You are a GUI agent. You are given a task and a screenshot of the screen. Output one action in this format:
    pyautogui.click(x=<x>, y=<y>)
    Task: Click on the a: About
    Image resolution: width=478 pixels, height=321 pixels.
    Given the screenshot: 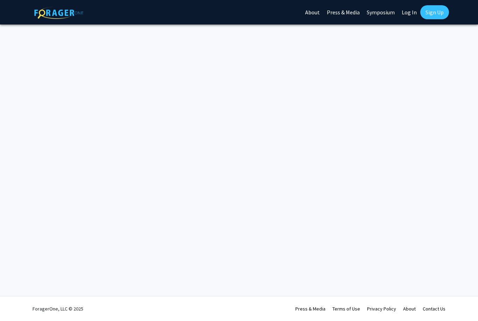 What is the action you would take?
    pyautogui.click(x=409, y=308)
    